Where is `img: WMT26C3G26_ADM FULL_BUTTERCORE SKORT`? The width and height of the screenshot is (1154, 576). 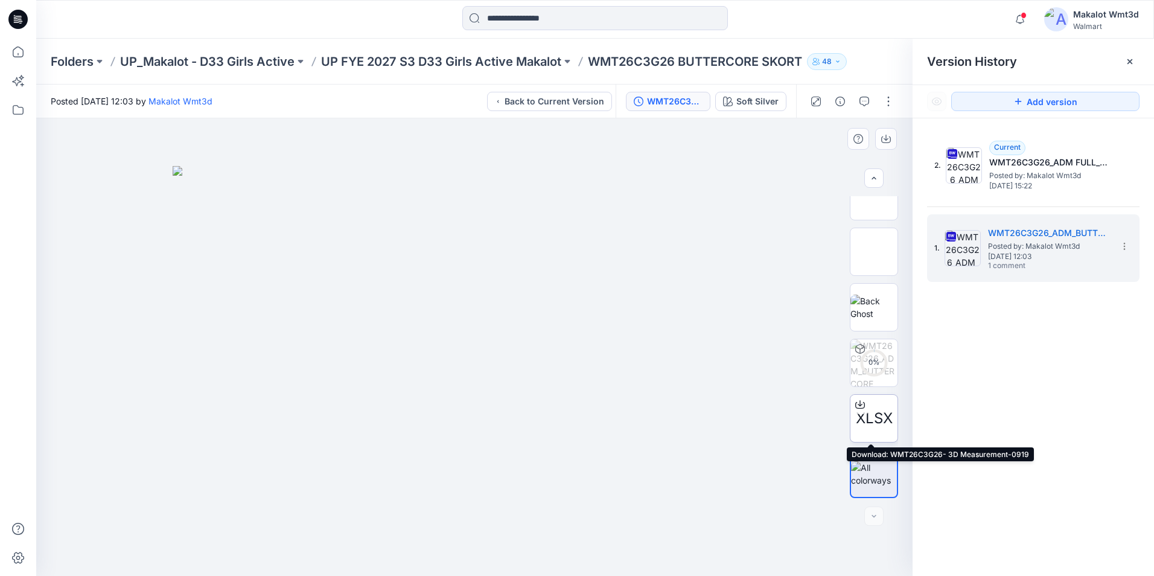 img: WMT26C3G26_ADM FULL_BUTTERCORE SKORT is located at coordinates (964, 165).